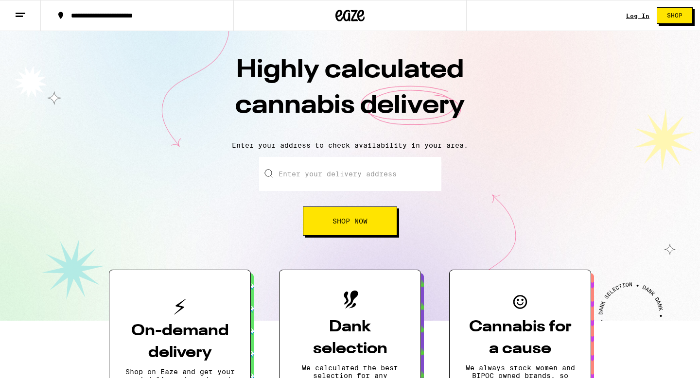 This screenshot has height=378, width=700. What do you see at coordinates (350, 93) in the screenshot?
I see `h1: Highly calculated cannabis delivery` at bounding box center [350, 93].